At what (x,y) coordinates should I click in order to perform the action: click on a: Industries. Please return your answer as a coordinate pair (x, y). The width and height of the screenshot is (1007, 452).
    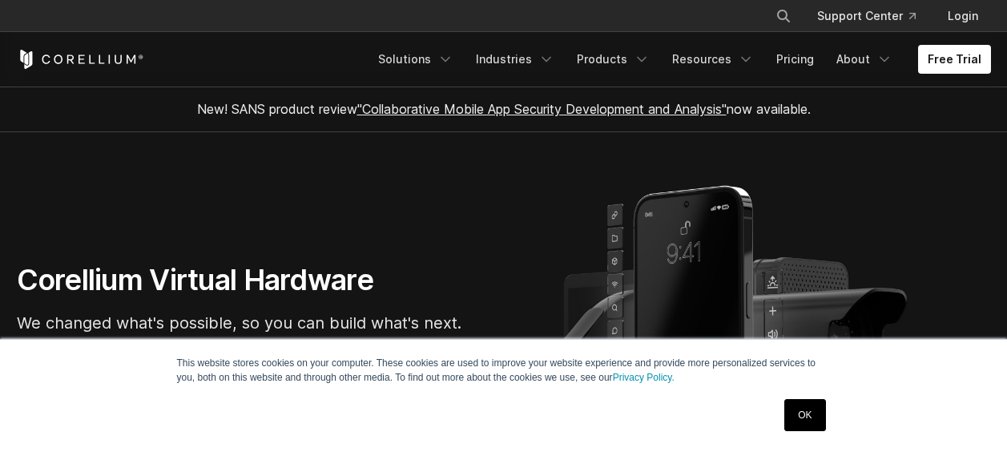
    Looking at the image, I should click on (515, 59).